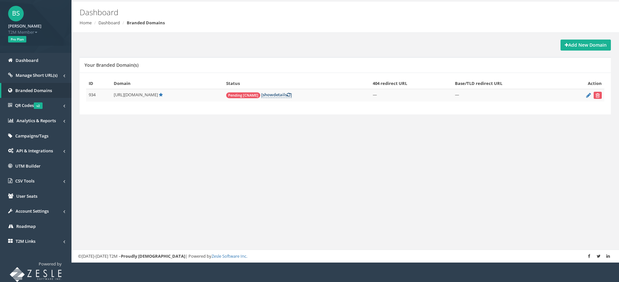 The height and width of the screenshot is (282, 619). What do you see at coordinates (34, 151) in the screenshot?
I see `span: API & Integrations` at bounding box center [34, 151].